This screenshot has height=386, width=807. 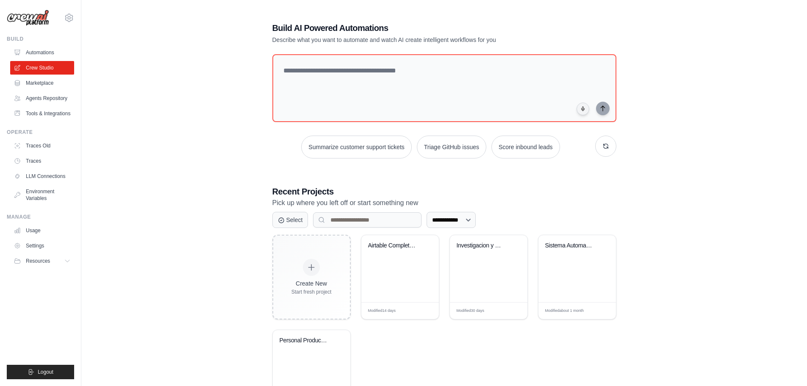 What do you see at coordinates (415, 40) in the screenshot?
I see `p: Describe what you want to automate and watch AI create intelligent workflows for you` at bounding box center [415, 40].